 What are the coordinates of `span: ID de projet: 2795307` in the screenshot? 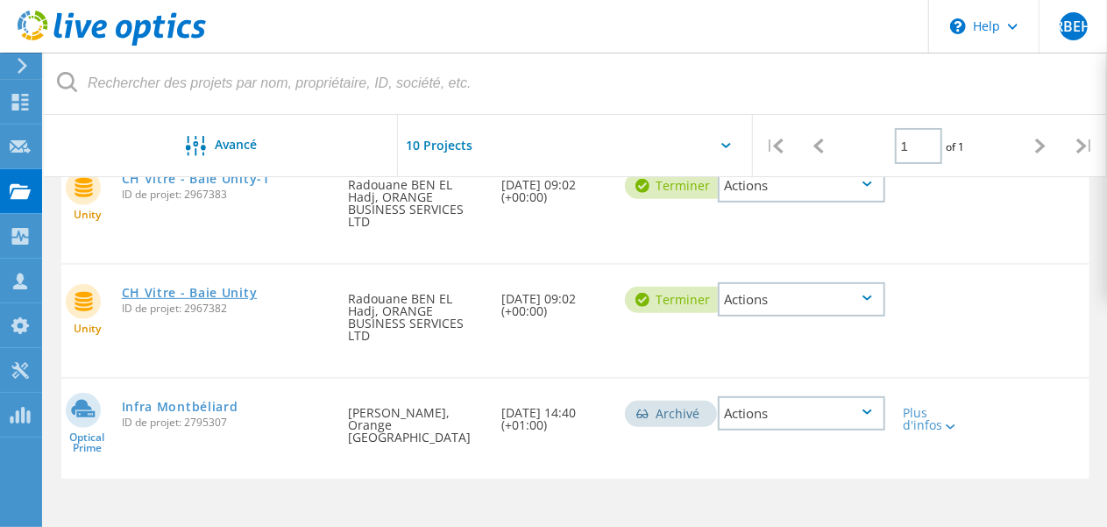 It's located at (226, 422).